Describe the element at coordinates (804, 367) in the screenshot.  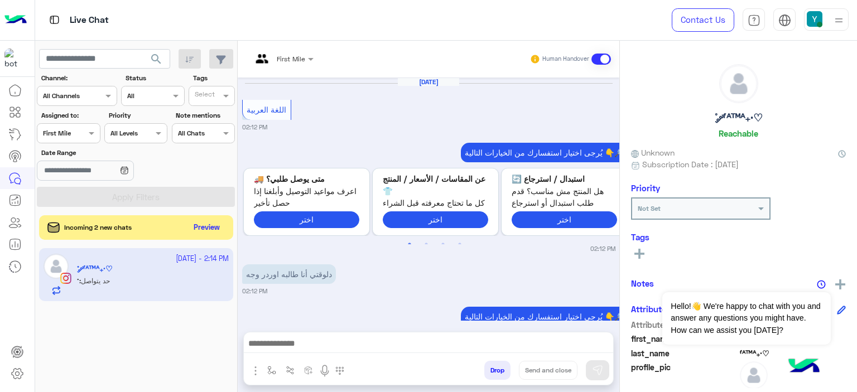
I see `img: hulul-logo.png` at that location.